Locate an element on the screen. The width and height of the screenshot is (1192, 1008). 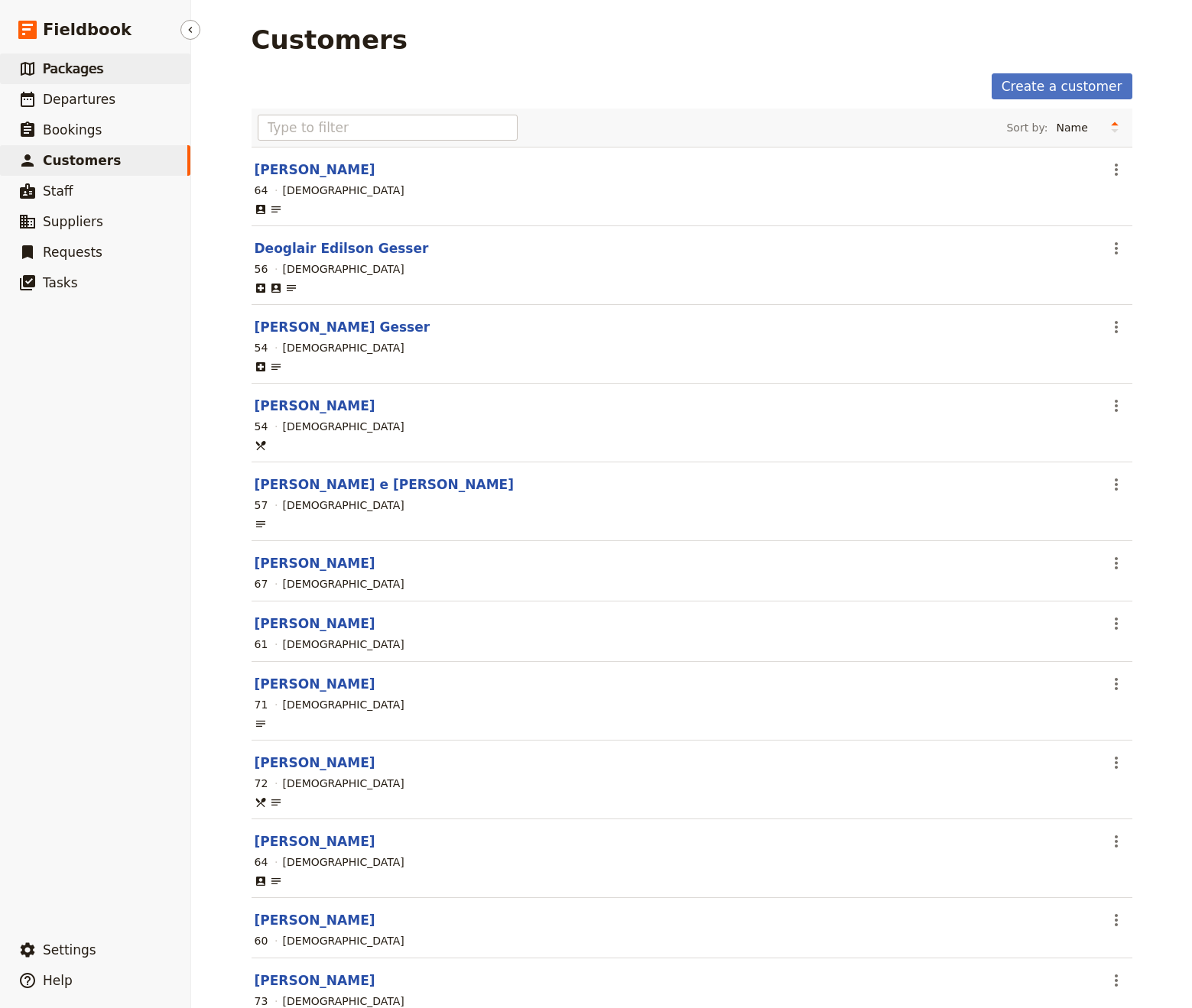
div: 71 is located at coordinates (262, 704).